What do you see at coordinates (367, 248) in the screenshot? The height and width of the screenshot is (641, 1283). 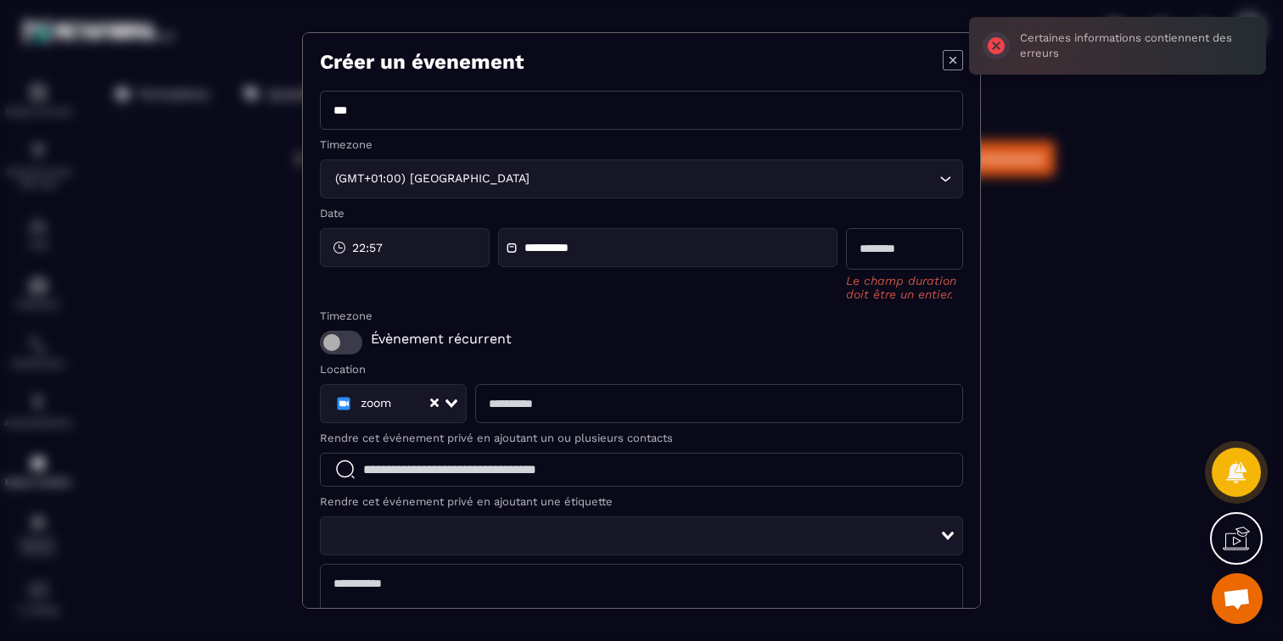 I see `span: 22:57` at bounding box center [367, 248].